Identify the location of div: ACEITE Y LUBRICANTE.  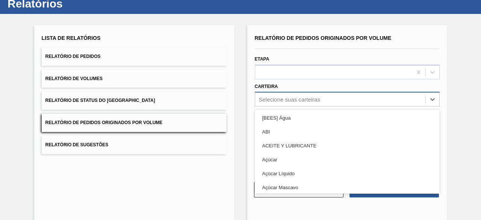
(347, 146).